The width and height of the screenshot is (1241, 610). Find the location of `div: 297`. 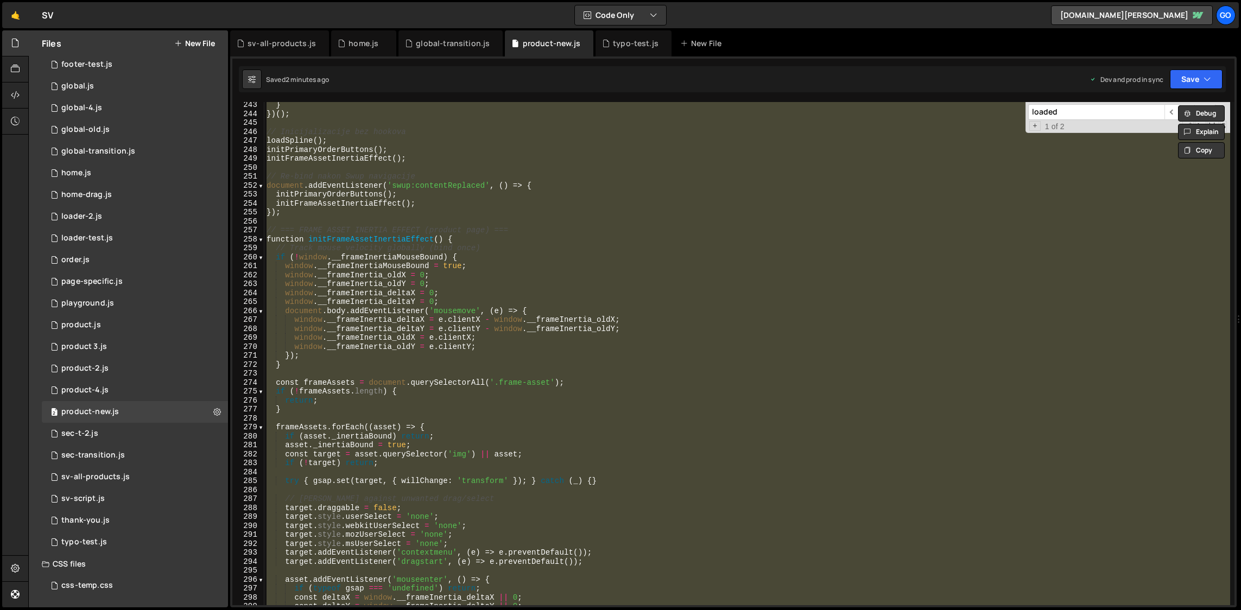

div: 297 is located at coordinates (248, 589).